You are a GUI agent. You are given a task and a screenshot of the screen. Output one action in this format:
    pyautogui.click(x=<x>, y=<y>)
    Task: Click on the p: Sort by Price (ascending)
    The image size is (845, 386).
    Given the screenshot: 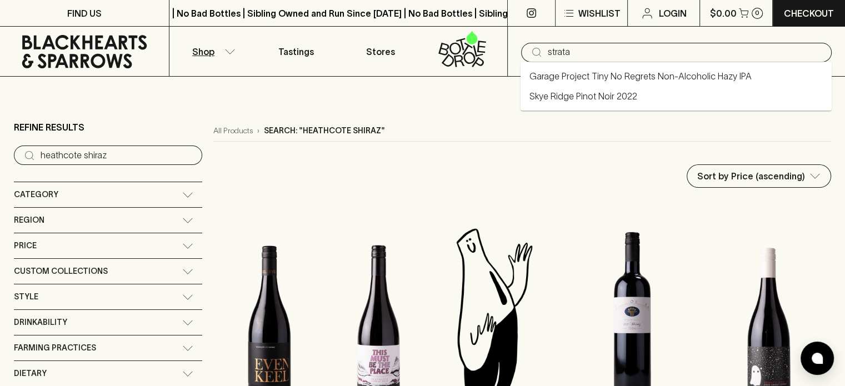 What is the action you would take?
    pyautogui.click(x=751, y=176)
    